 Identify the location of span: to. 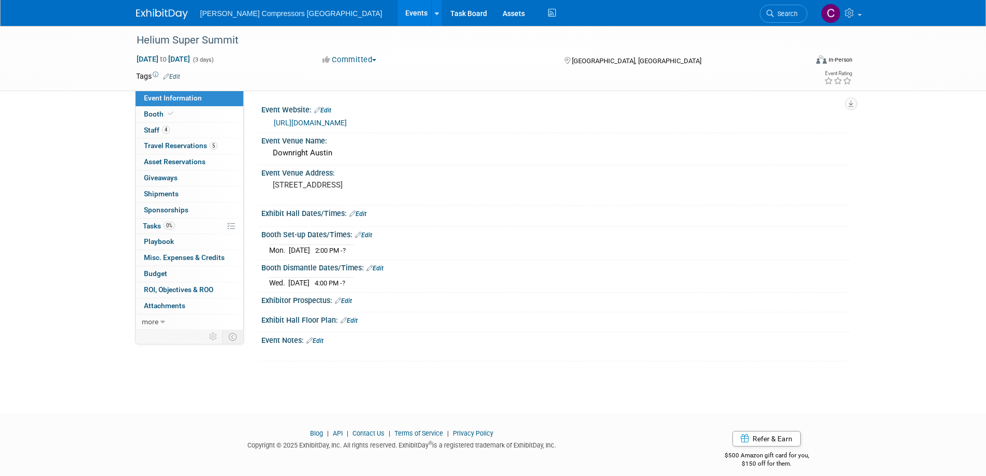
(163, 59).